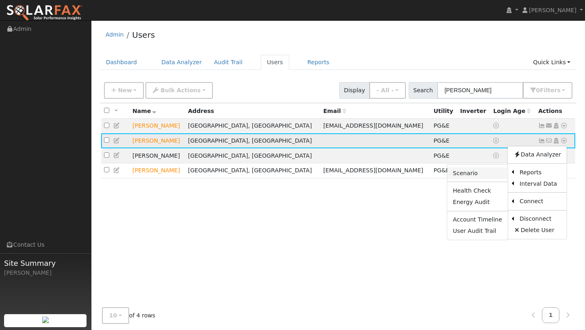  Describe the element at coordinates (335, 111) in the screenshot. I see `span: Email` at that location.